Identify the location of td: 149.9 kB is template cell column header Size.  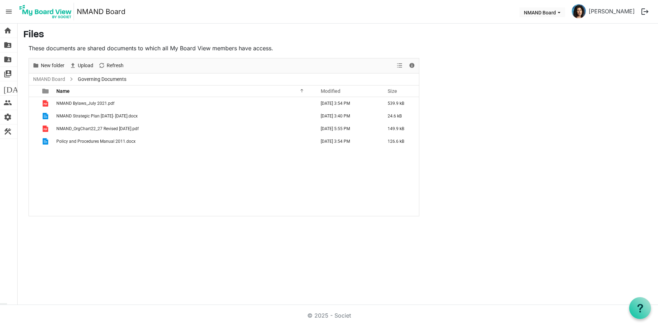
(399, 129).